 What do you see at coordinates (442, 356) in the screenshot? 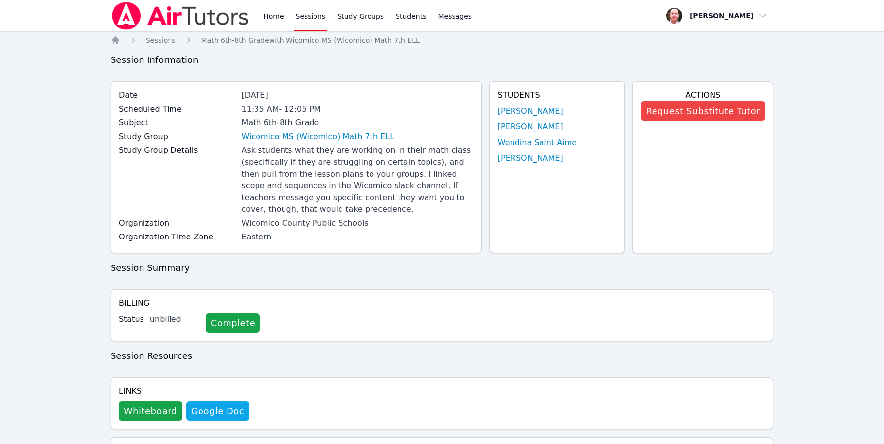
I see `h3: Session Resources` at bounding box center [442, 356].